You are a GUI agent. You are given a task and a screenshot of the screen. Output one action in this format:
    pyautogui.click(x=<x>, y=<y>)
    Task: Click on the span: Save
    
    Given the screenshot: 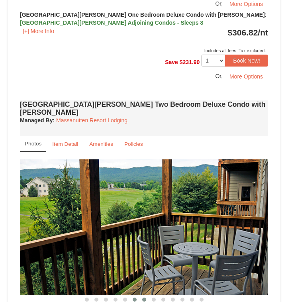 What is the action you would take?
    pyautogui.click(x=171, y=62)
    